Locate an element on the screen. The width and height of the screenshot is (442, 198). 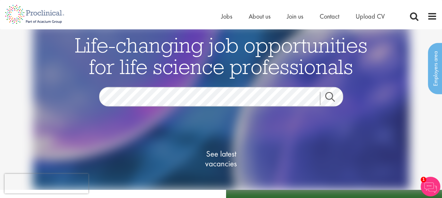
span: See latest vacancies is located at coordinates (221, 159).